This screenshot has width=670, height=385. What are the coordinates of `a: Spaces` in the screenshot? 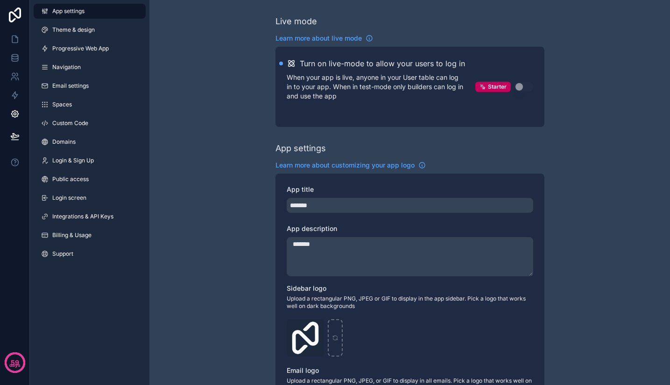 It's located at (90, 105).